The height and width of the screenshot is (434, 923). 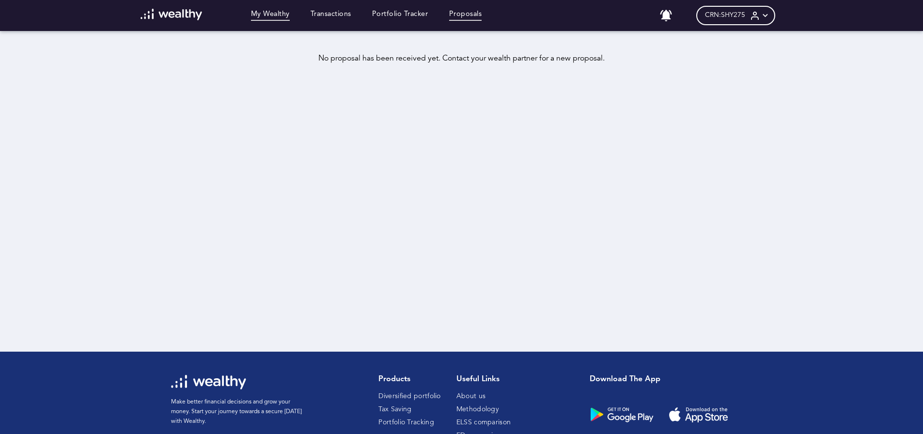 I want to click on div: No proposal has been received yet. Contact your wealth partner for a new proposal., so click(x=461, y=59).